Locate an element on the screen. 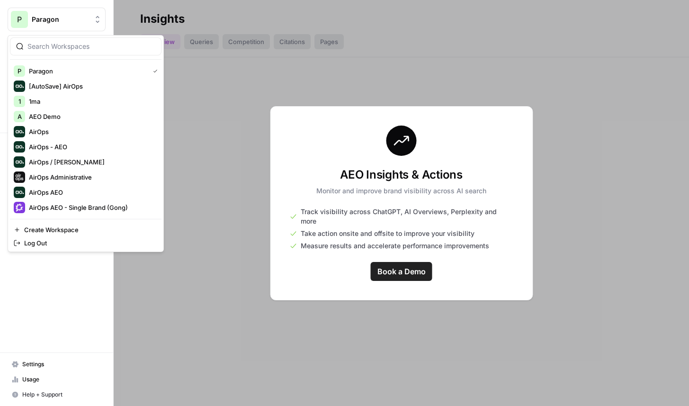  button: Workspace: Paragon is located at coordinates (56, 19).